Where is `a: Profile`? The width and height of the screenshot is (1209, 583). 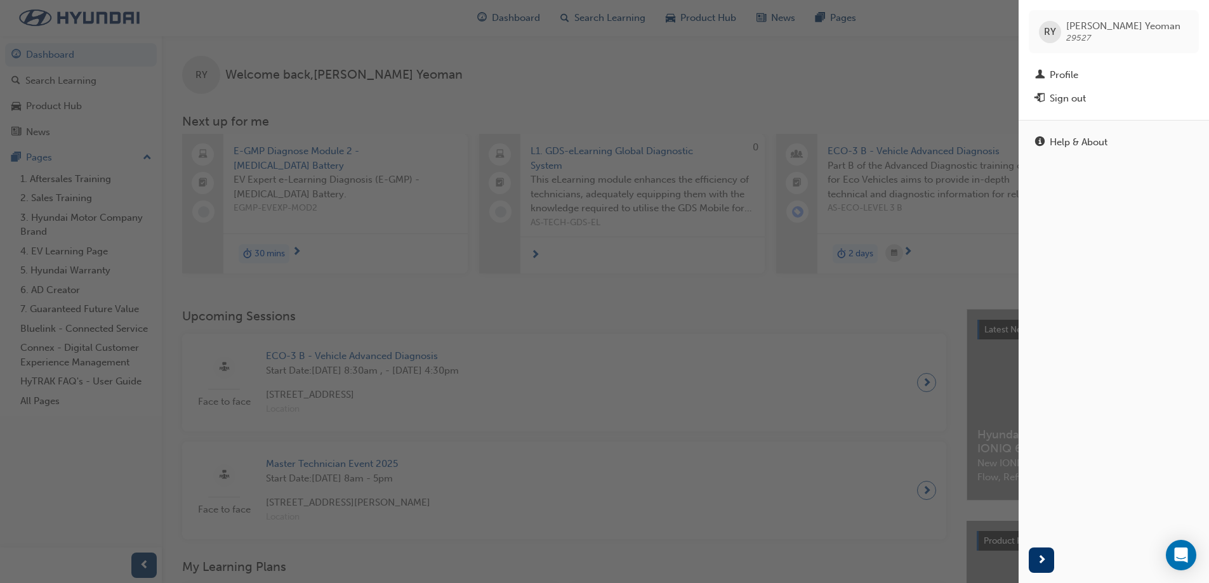
a: Profile is located at coordinates (1114, 75).